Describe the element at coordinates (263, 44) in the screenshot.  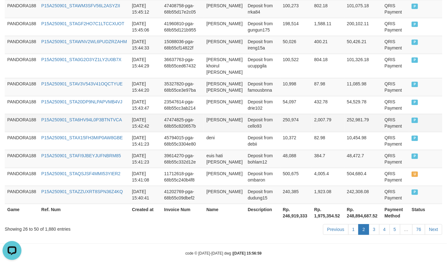
I see `td: Deposit from ireng15a` at that location.